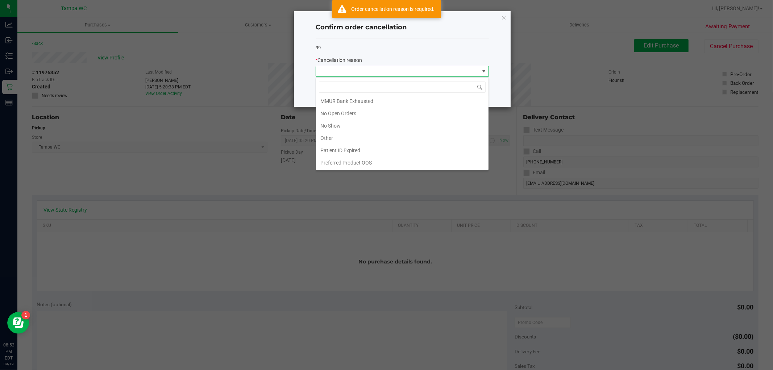  Describe the element at coordinates (402, 163) in the screenshot. I see `li: Preferred Product OOS` at that location.